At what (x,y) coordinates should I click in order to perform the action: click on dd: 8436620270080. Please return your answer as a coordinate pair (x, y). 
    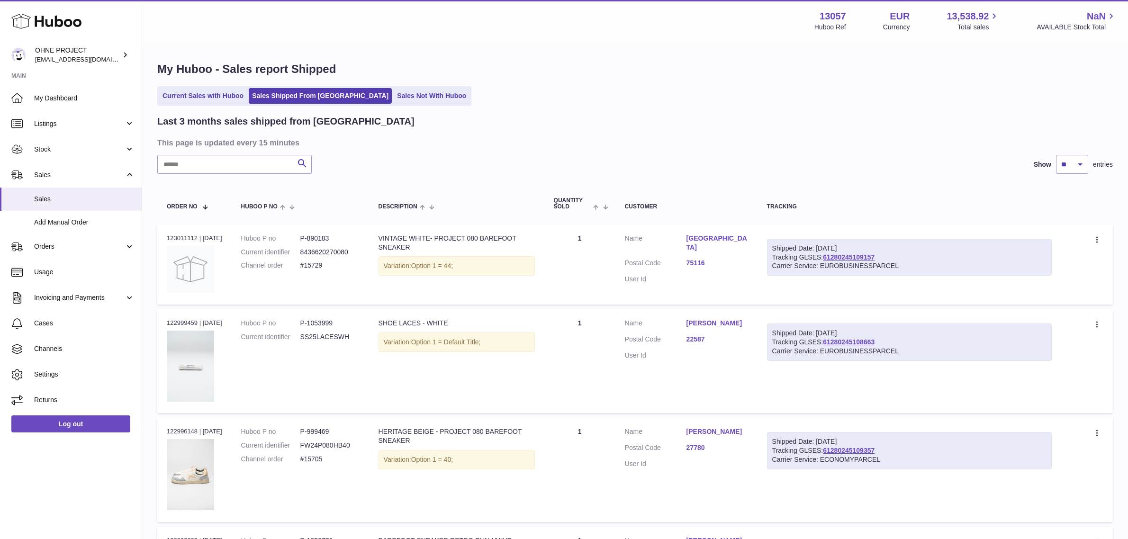
    Looking at the image, I should click on (330, 252).